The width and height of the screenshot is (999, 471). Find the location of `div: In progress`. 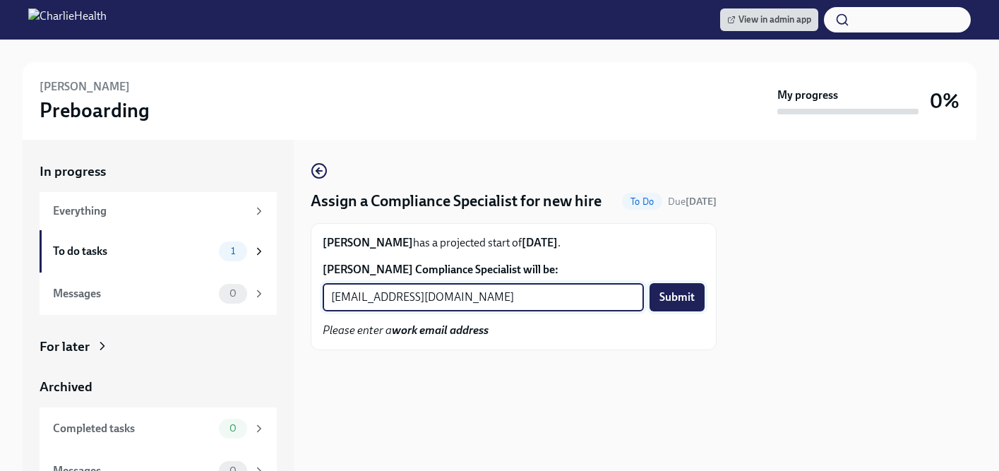

div: In progress is located at coordinates (158, 172).